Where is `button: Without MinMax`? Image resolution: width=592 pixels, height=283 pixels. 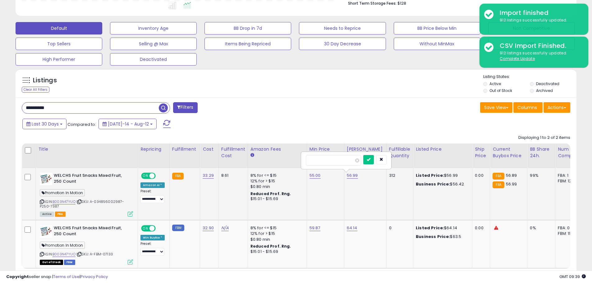 button: Without MinMax is located at coordinates (437, 44).